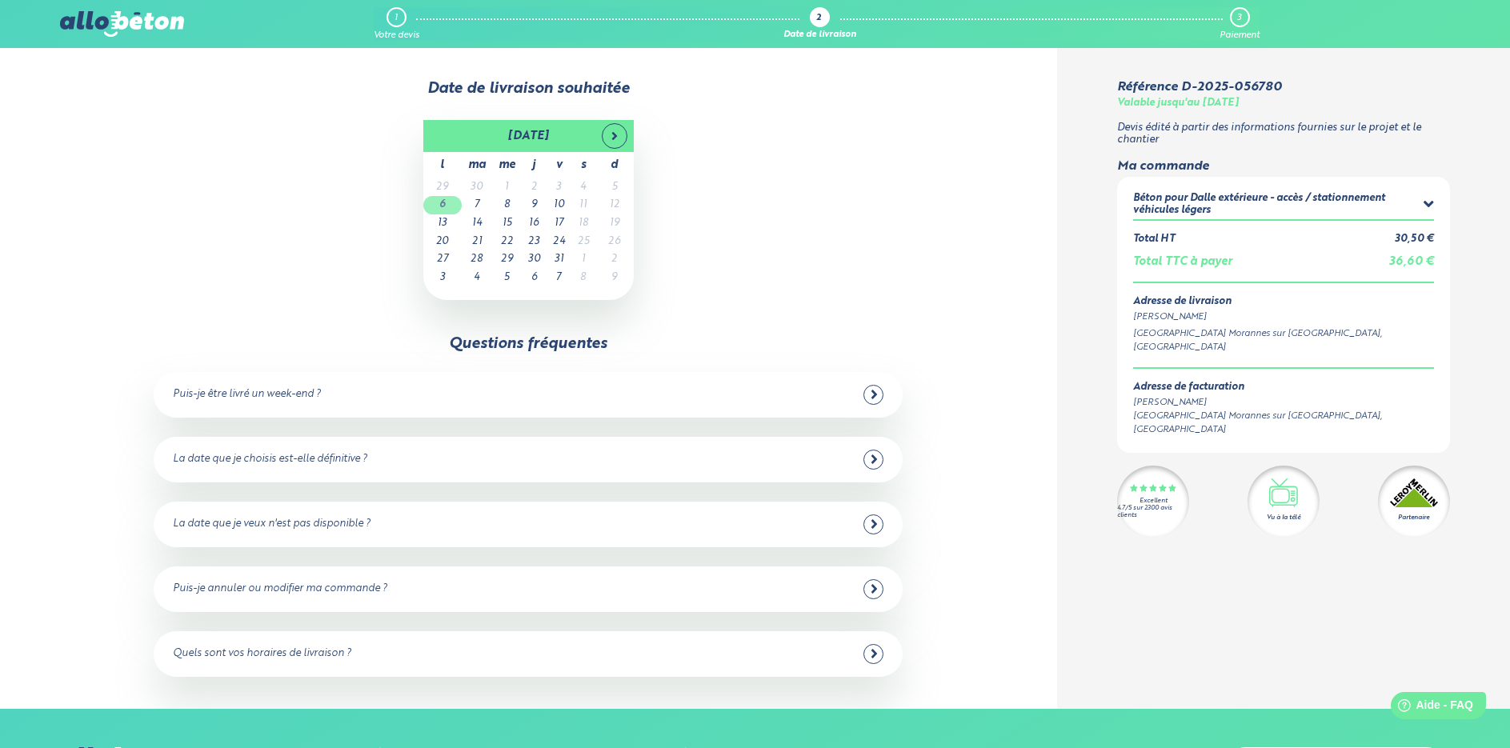 The height and width of the screenshot is (748, 1510). What do you see at coordinates (1183, 262) in the screenshot?
I see `div: Total TTC à payer` at bounding box center [1183, 262].